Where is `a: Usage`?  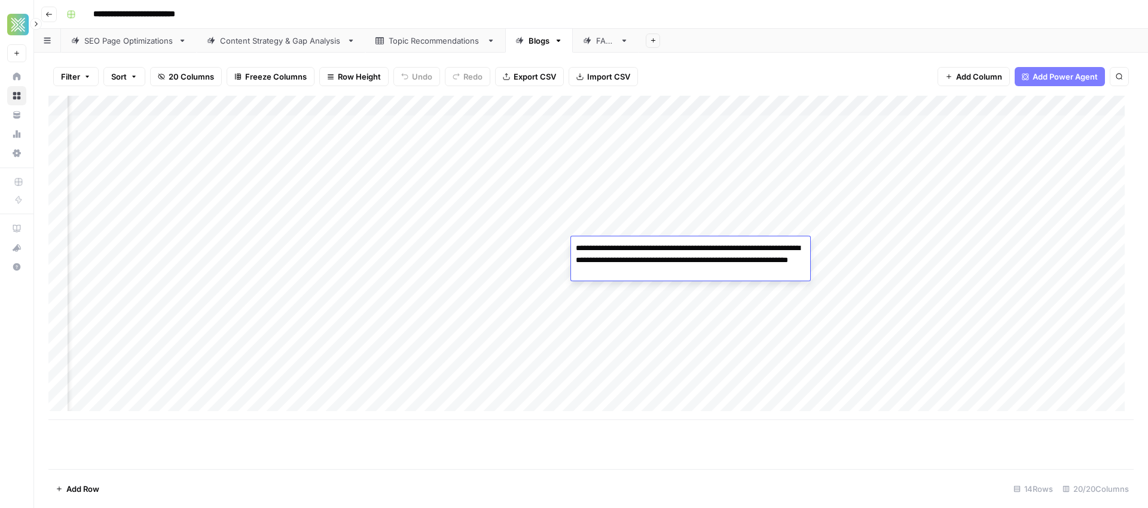 a: Usage is located at coordinates (17, 134).